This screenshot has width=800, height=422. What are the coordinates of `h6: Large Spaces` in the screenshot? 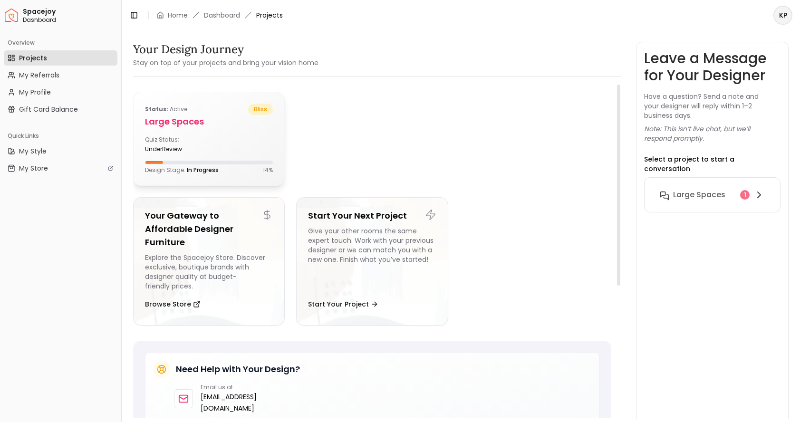 It's located at (699, 195).